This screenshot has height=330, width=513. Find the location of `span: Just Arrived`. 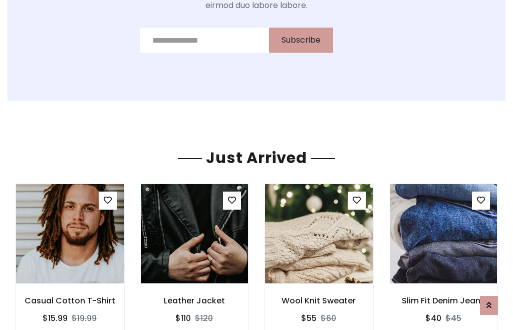

span: Just Arrived is located at coordinates (257, 157).